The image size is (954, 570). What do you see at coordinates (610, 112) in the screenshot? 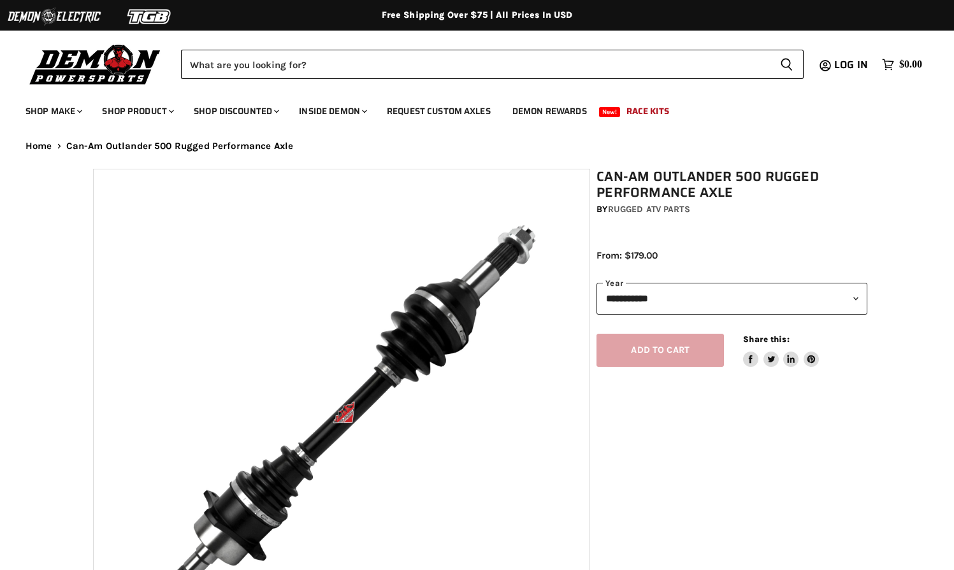
I see `span: New!` at bounding box center [610, 112].